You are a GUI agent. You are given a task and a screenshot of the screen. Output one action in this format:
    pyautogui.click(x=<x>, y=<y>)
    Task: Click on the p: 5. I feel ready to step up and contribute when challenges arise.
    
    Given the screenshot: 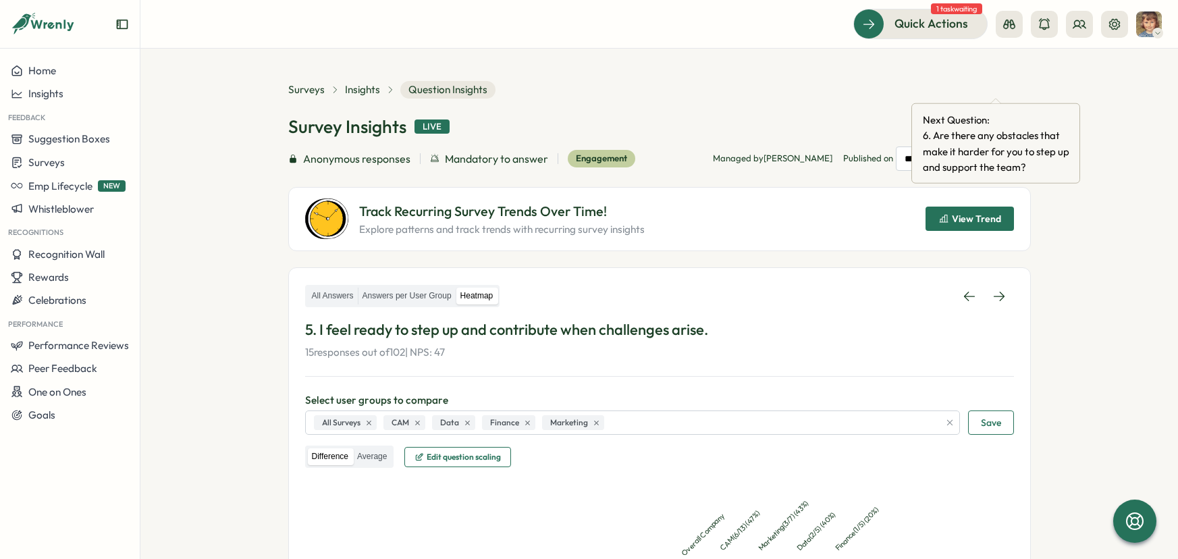 What is the action you would take?
    pyautogui.click(x=660, y=330)
    